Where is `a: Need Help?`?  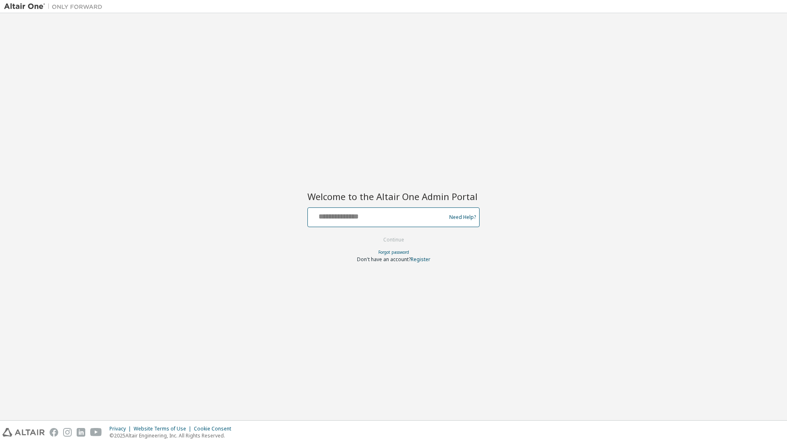
a: Need Help? is located at coordinates (462, 217).